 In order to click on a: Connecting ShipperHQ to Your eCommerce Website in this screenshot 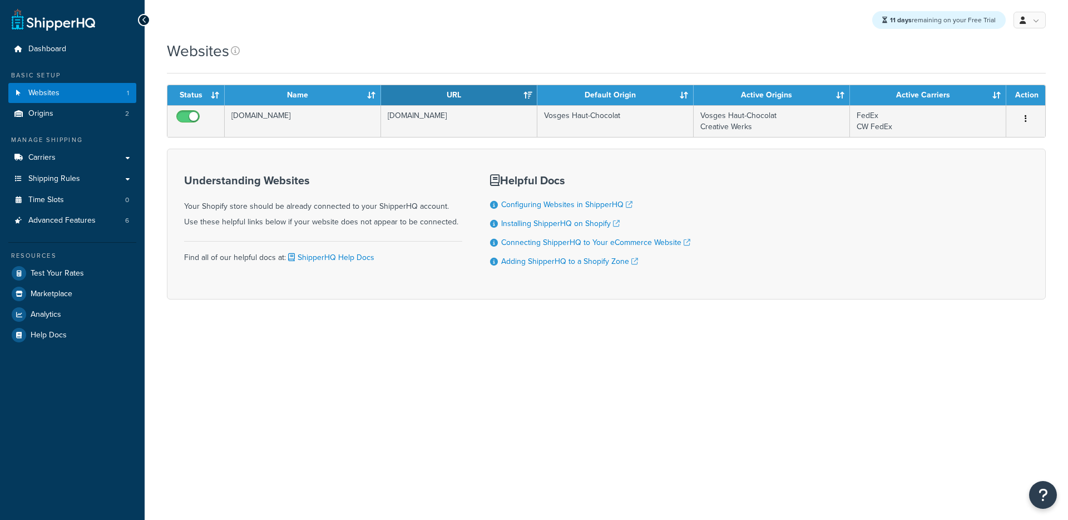, I will do `click(596, 242)`.